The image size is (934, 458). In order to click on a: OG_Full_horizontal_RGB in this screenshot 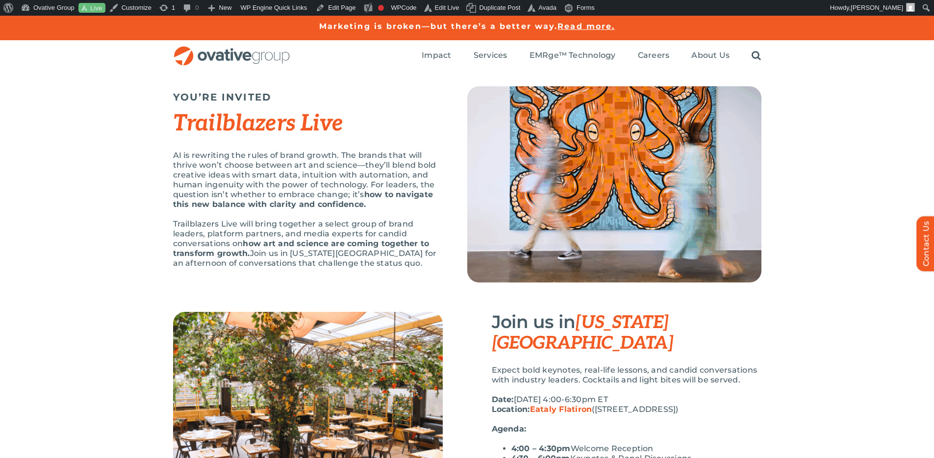, I will do `click(232, 50)`.